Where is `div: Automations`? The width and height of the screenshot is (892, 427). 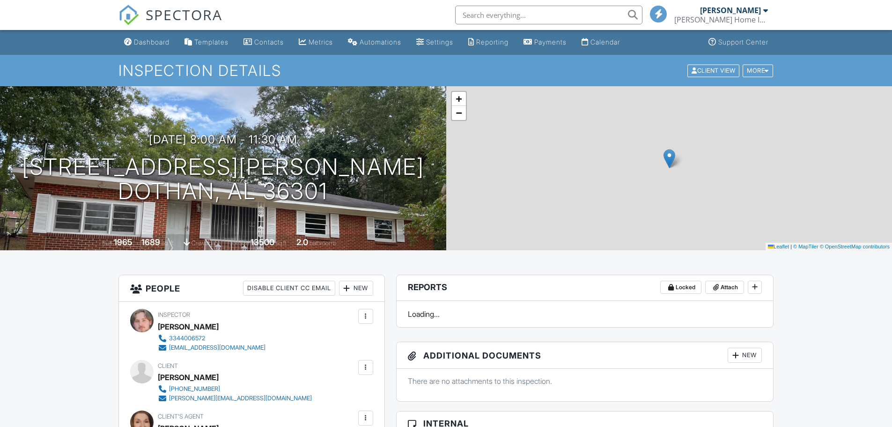 div: Automations is located at coordinates (380, 42).